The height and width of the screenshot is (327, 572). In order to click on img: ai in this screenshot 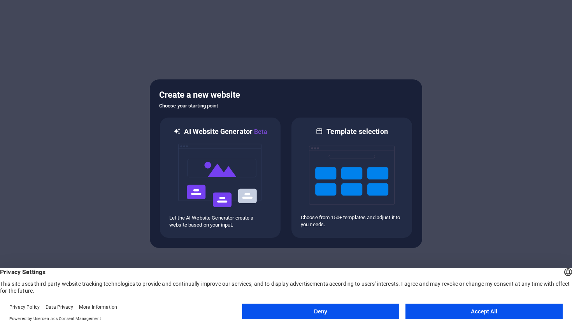, I will do `click(220, 176)`.